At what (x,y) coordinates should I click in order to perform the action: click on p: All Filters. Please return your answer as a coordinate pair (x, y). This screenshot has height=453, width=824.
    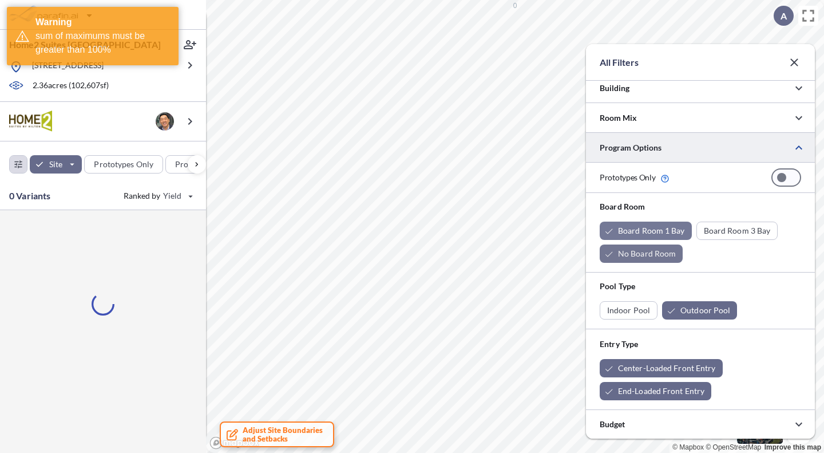
    Looking at the image, I should click on (619, 62).